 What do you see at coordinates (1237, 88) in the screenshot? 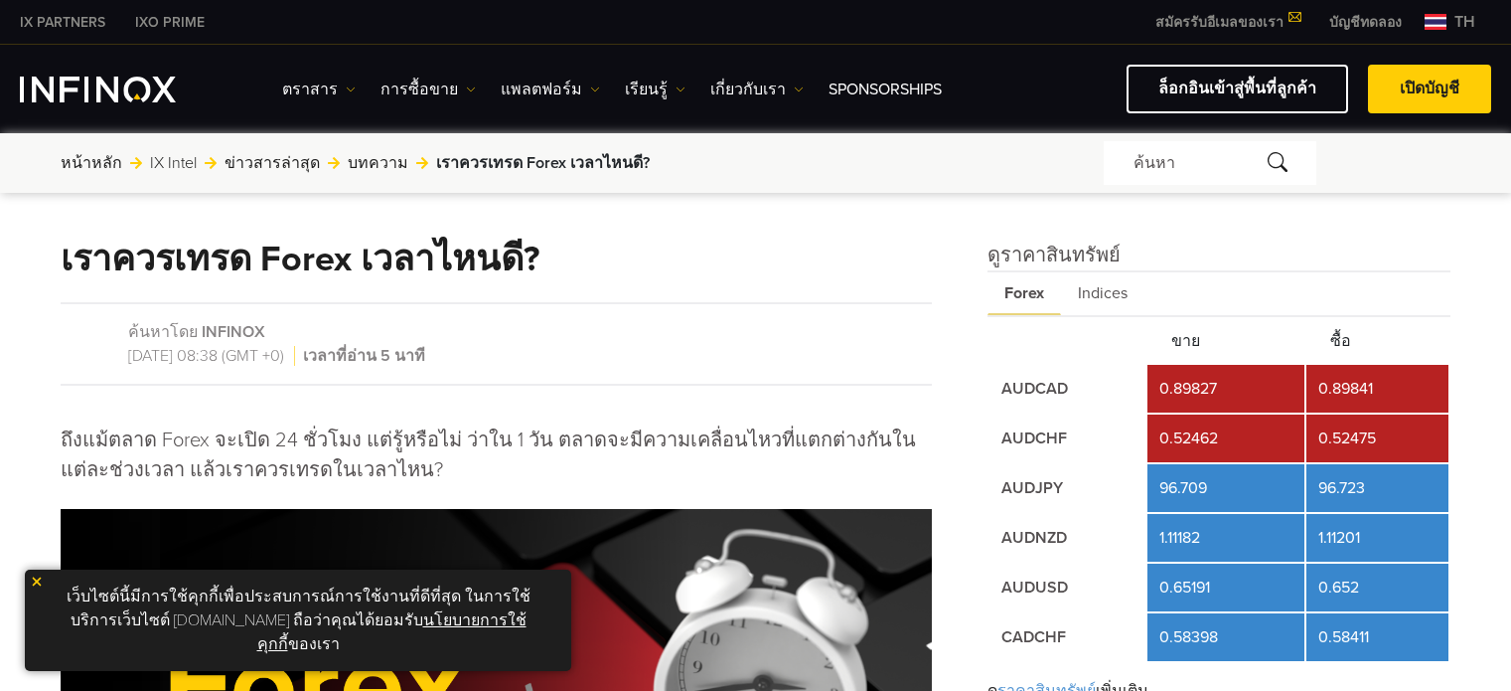
I see `a: ล็อกอินเข้าสู่พื้นที่ลูกค้า` at bounding box center [1237, 88].